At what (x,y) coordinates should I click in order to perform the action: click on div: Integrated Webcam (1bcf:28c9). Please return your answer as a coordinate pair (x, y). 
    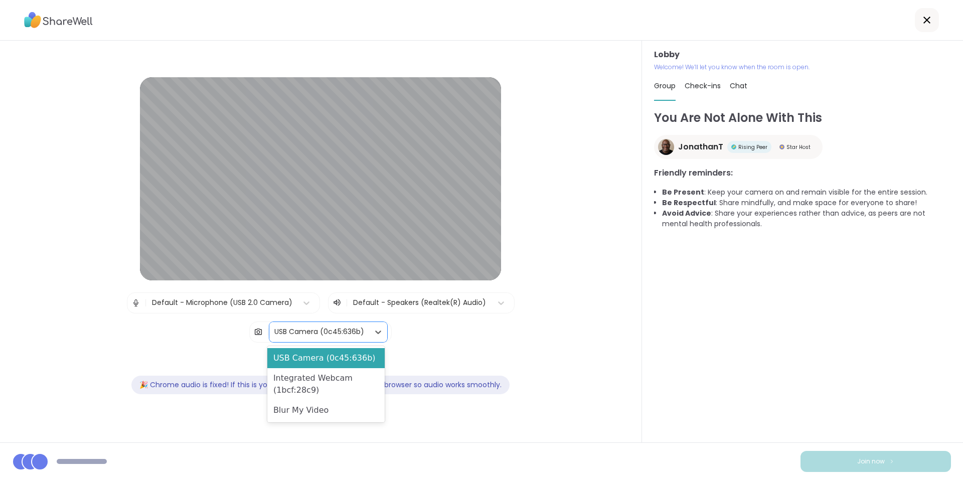
    Looking at the image, I should click on (326, 384).